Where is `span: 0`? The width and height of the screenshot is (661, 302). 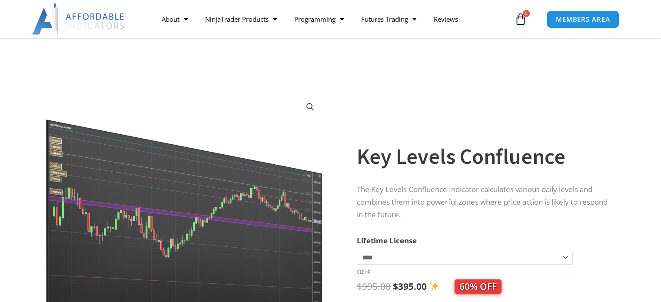 span: 0 is located at coordinates (526, 13).